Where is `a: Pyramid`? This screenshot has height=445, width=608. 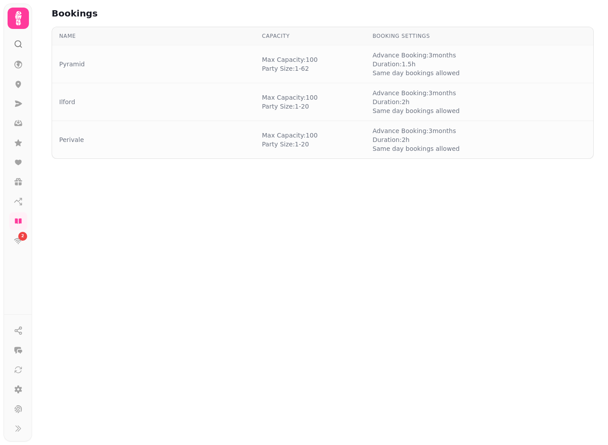
a: Pyramid is located at coordinates (72, 64).